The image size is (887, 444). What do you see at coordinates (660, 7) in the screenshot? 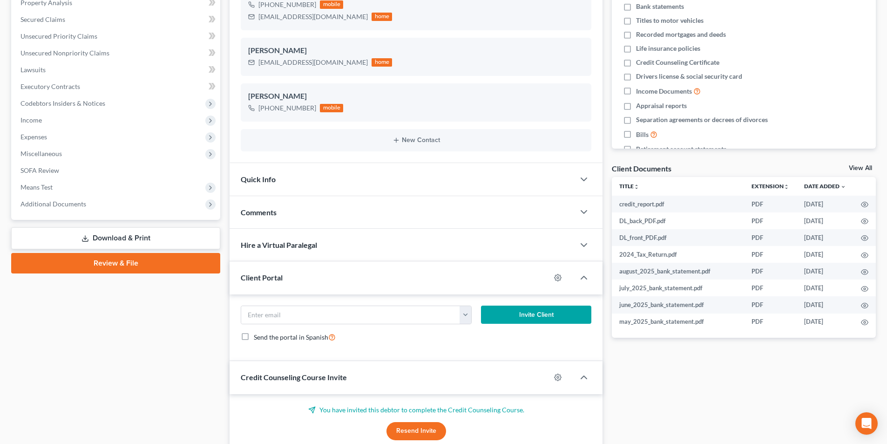
I see `span: Bank statements` at bounding box center [660, 7].